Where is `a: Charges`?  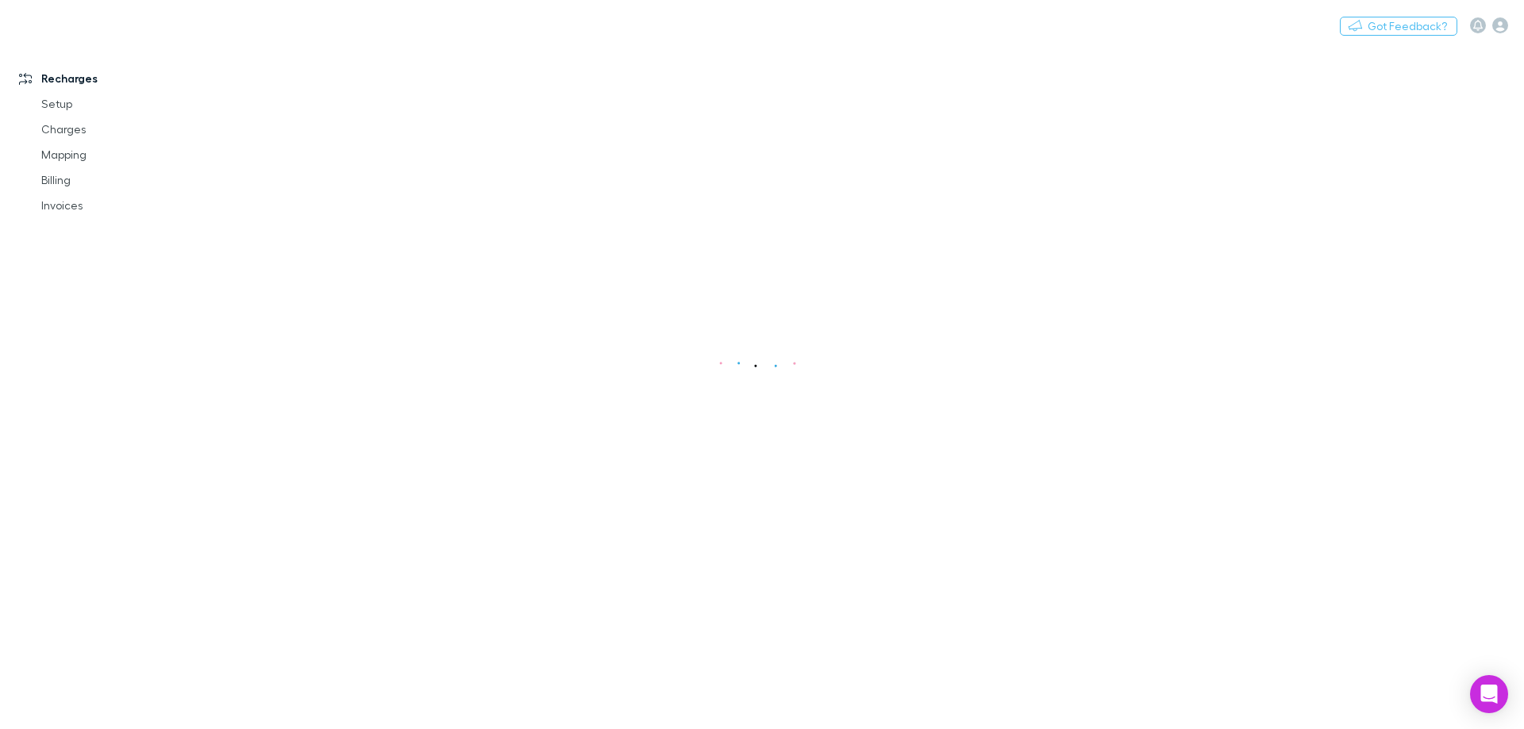
a: Charges is located at coordinates (120, 129).